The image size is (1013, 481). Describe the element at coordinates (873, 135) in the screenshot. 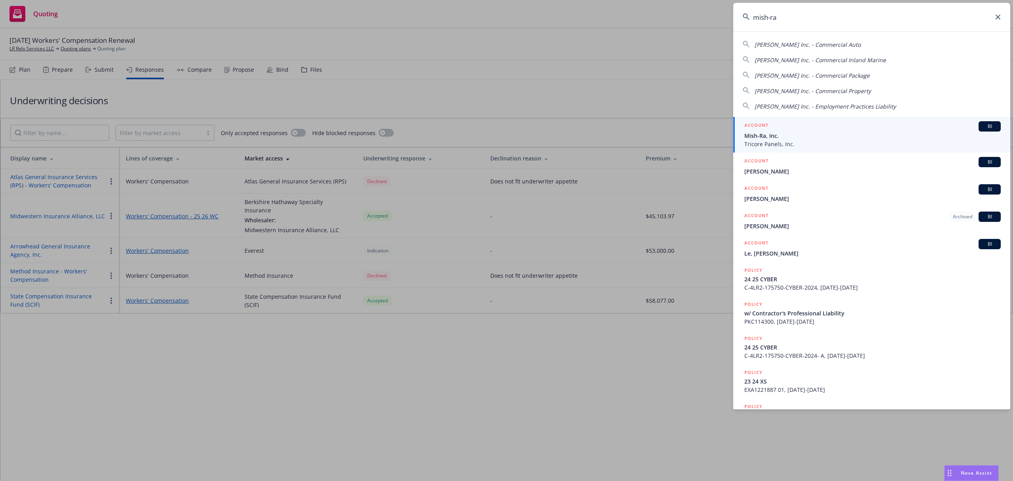

I see `span: Mish-Ra, Inc.` at that location.